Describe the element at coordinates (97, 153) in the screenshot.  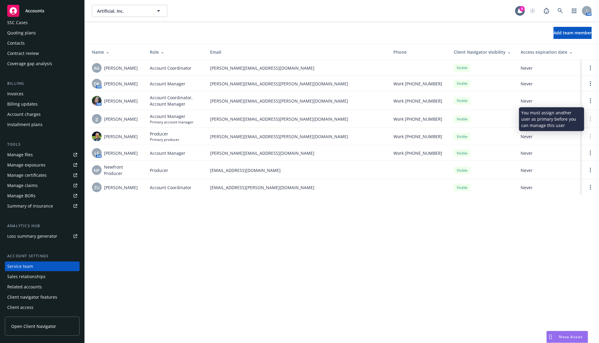
I see `span: LF` at that location.